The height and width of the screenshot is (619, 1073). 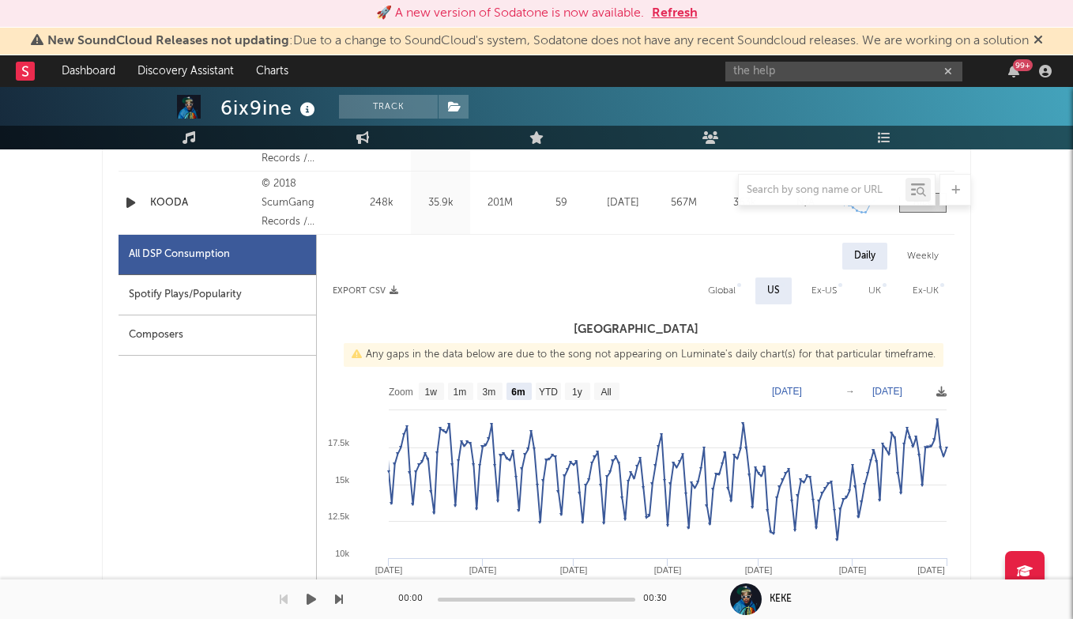 What do you see at coordinates (342, 553) in the screenshot?
I see `text: 10k` at bounding box center [342, 553].